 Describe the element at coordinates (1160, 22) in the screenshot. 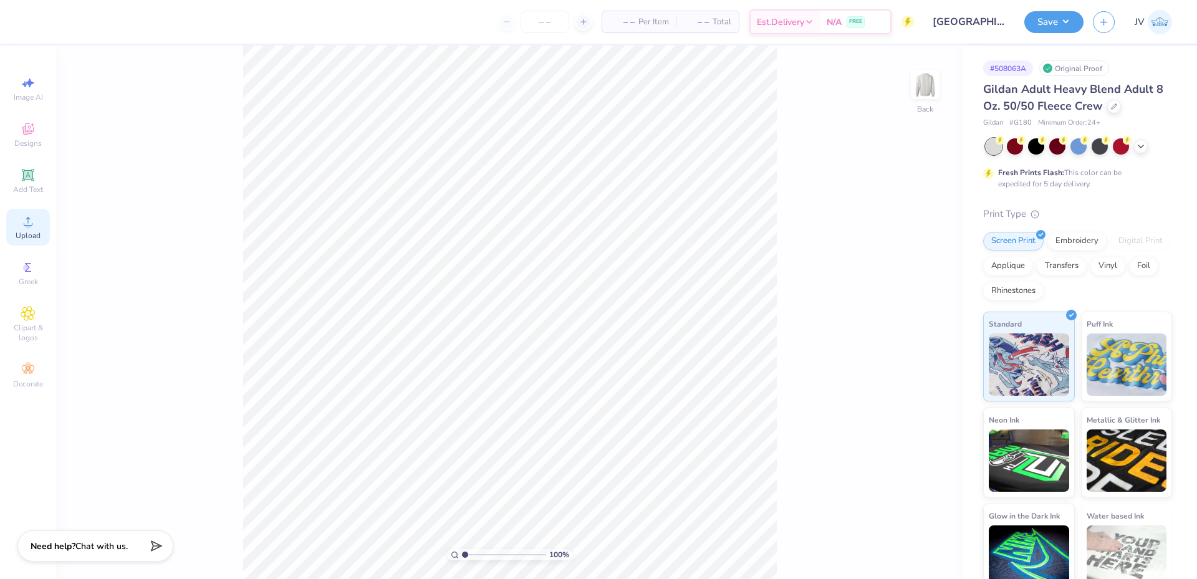

I see `img: Jo Vincent` at that location.